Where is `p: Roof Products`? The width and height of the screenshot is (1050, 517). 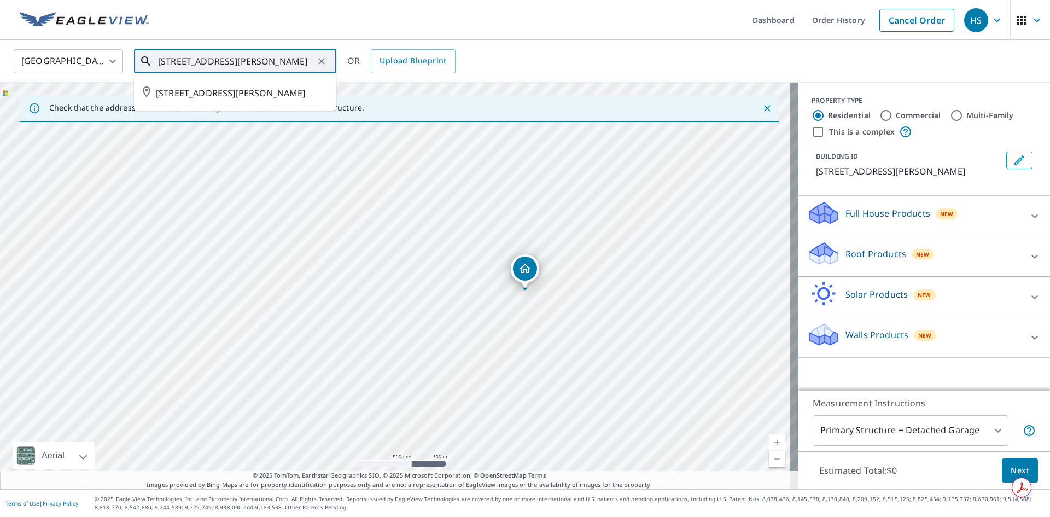 p: Roof Products is located at coordinates (875, 254).